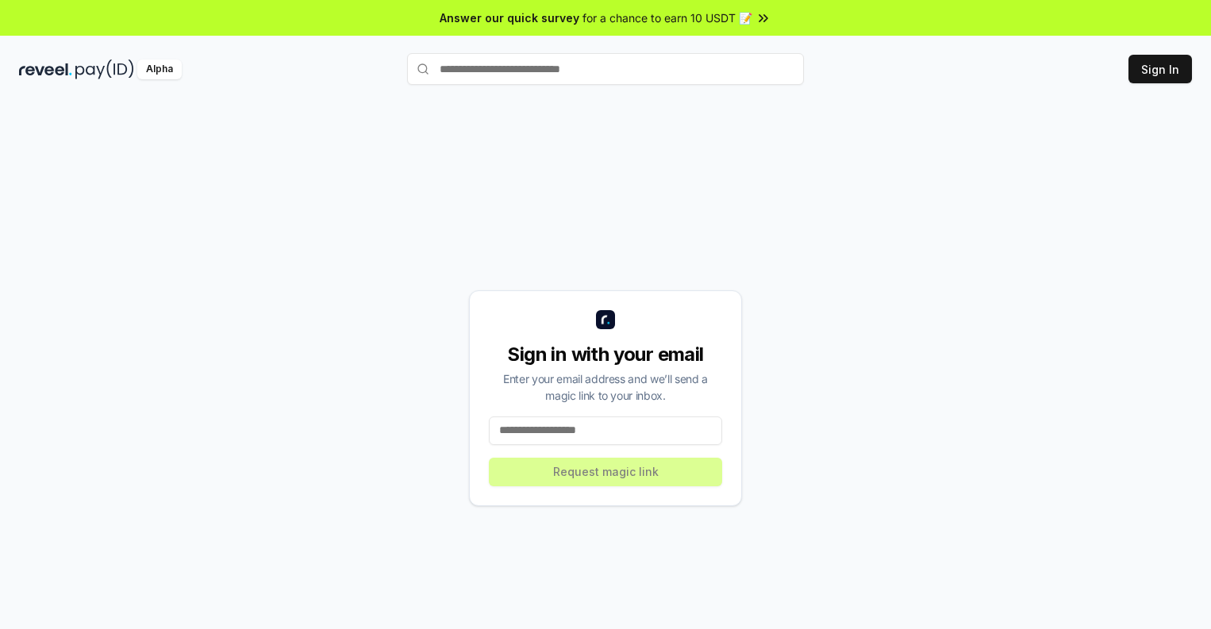 The width and height of the screenshot is (1211, 629). Describe the element at coordinates (605, 320) in the screenshot. I see `img: logo_small` at that location.